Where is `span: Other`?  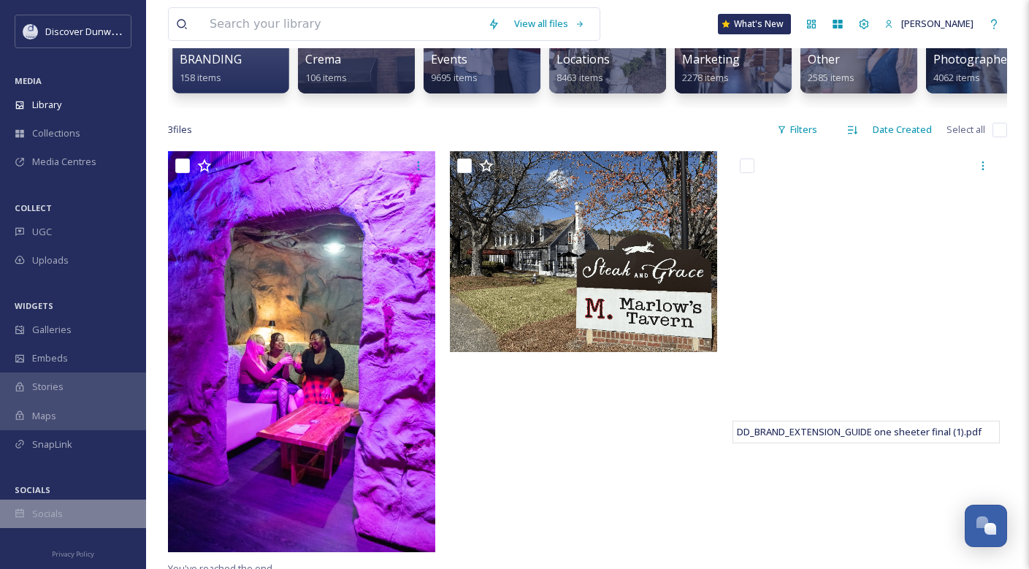 span: Other is located at coordinates (824, 59).